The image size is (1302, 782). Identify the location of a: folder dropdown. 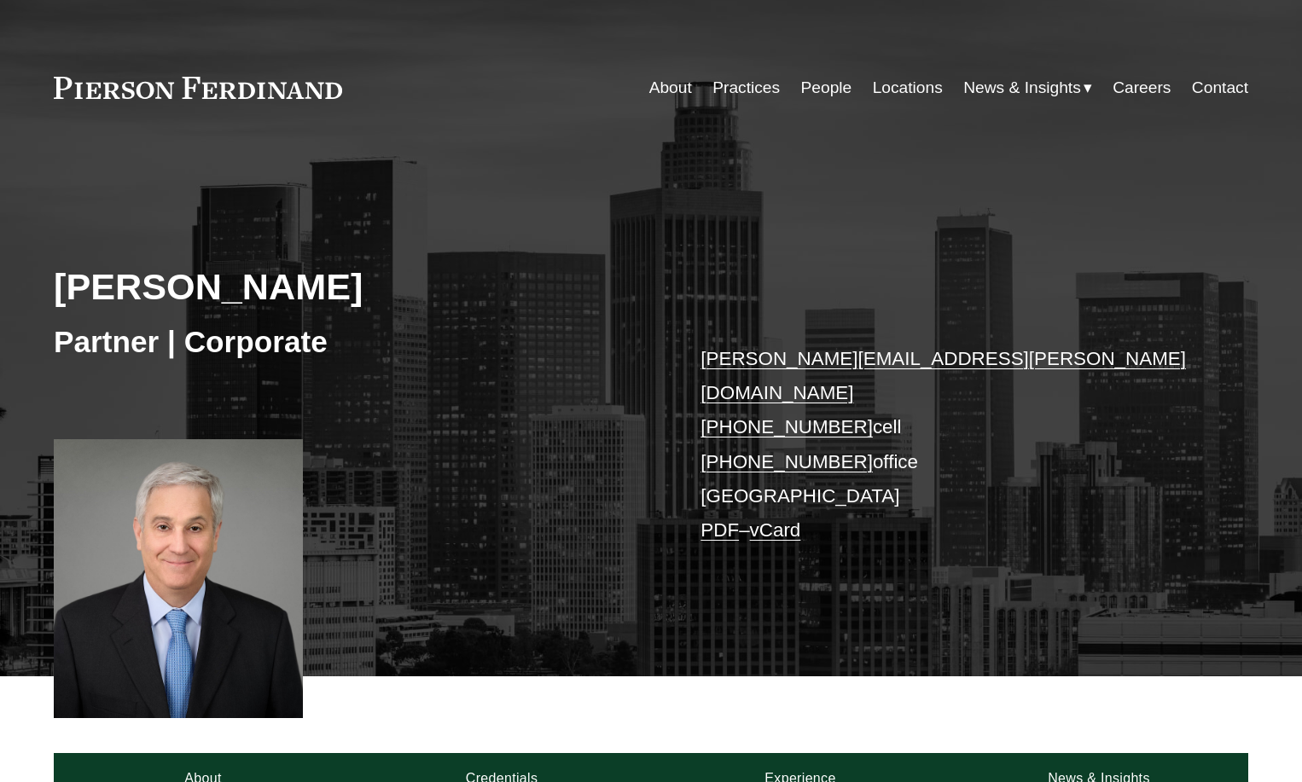
(1027, 88).